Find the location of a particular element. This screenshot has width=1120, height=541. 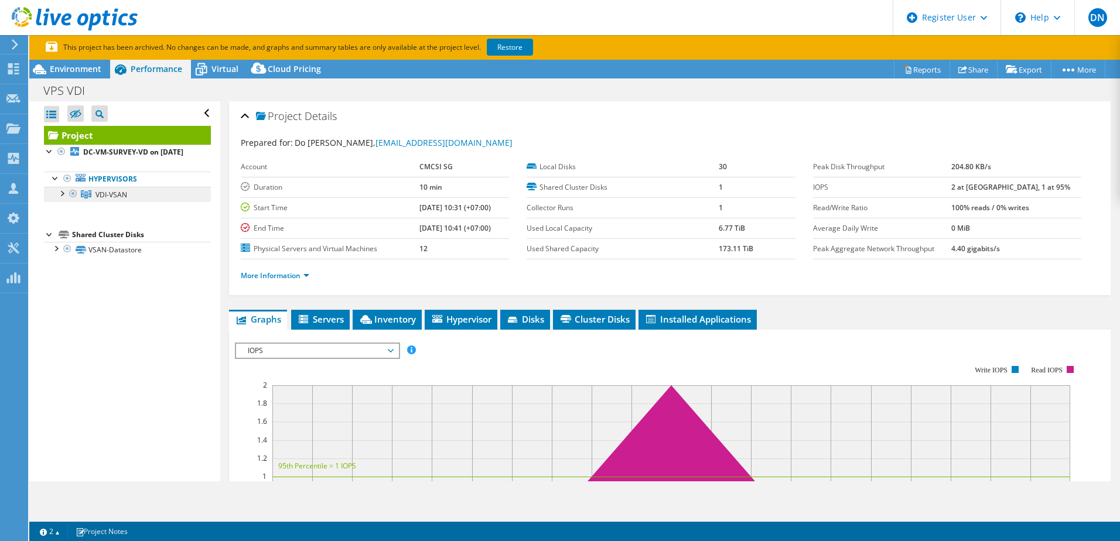

label: Read/Write Ratio is located at coordinates (882, 208).